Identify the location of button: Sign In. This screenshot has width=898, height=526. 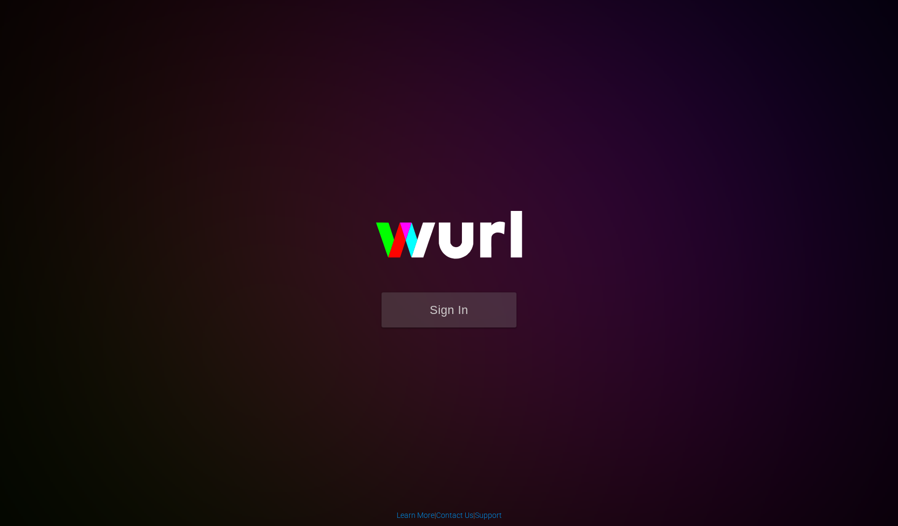
(449, 310).